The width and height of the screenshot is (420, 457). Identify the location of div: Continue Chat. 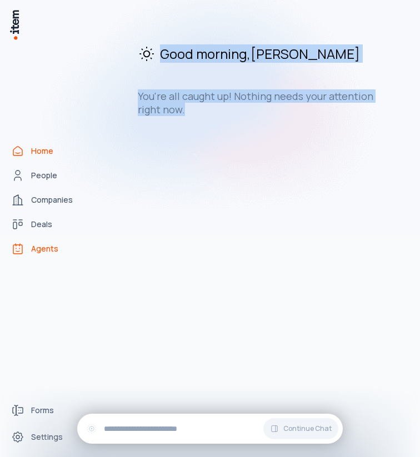
(210, 429).